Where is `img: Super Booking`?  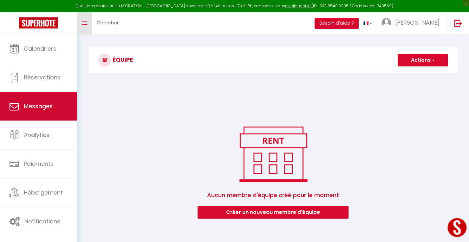 img: Super Booking is located at coordinates (38, 23).